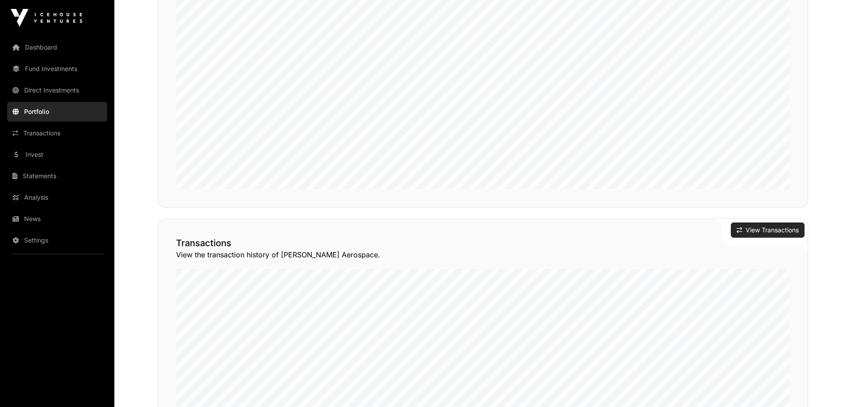  What do you see at coordinates (483, 243) in the screenshot?
I see `h2: Transactions` at bounding box center [483, 243].